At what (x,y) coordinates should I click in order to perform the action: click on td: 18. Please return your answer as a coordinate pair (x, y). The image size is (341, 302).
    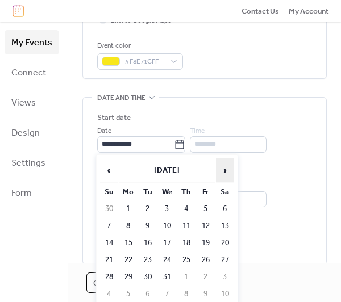
    Looking at the image, I should click on (186, 243).